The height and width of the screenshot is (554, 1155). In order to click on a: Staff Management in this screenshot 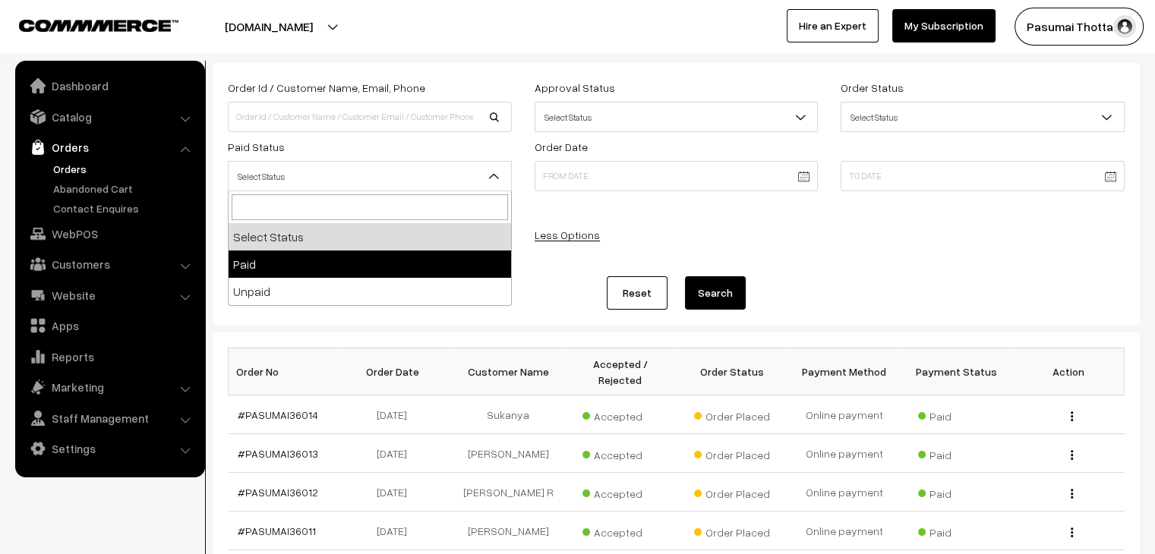, I will do `click(109, 418)`.